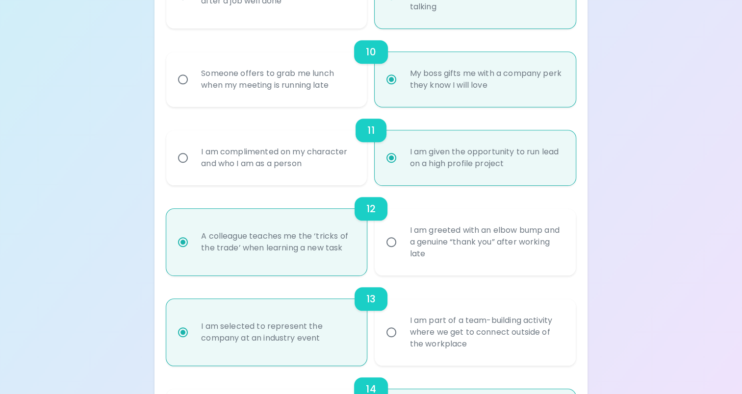 The height and width of the screenshot is (394, 742). I want to click on div: Someone offers to grab me lunch when my meeting is running late, so click(277, 79).